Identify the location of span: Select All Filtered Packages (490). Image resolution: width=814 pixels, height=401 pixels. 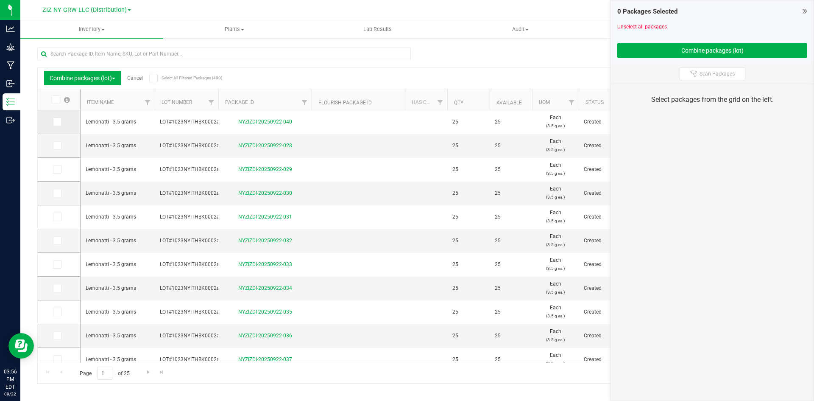
(183, 78).